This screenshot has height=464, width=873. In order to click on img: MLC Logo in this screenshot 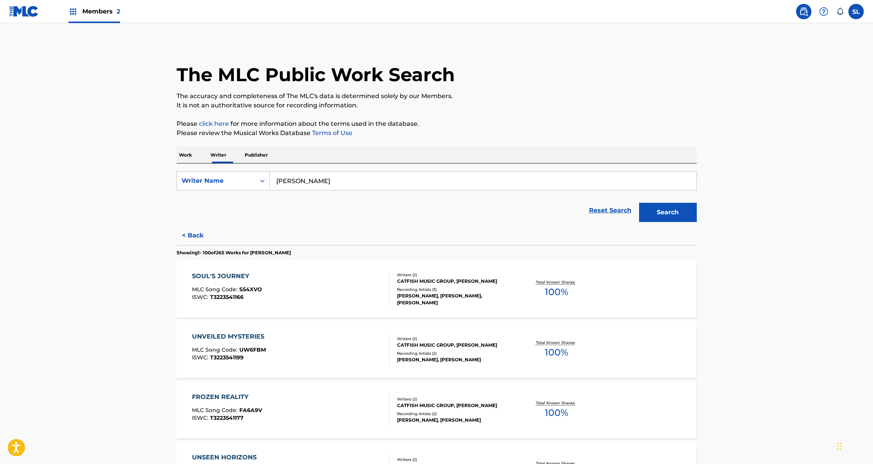, I will do `click(24, 11)`.